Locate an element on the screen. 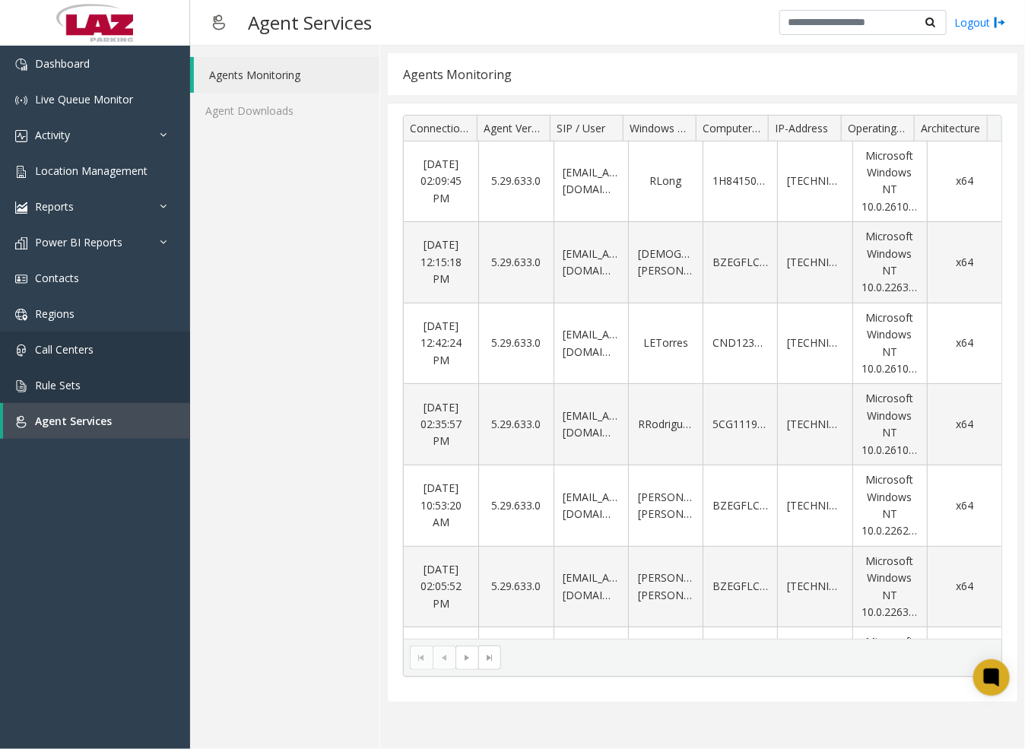 The height and width of the screenshot is (749, 1025). span: Operating System is located at coordinates (893, 128).